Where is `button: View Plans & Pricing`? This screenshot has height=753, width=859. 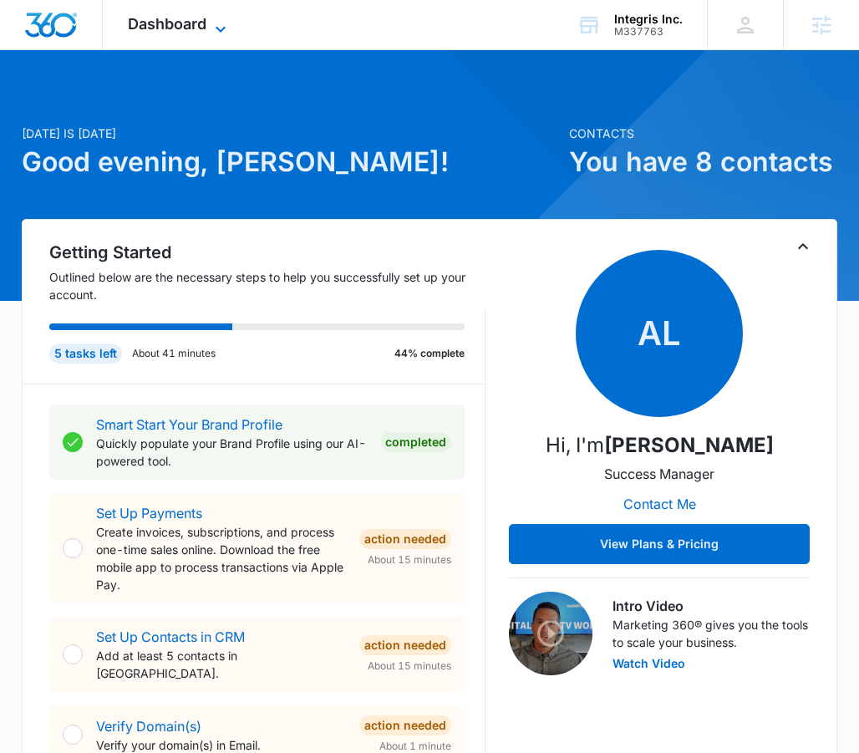
button: View Plans & Pricing is located at coordinates (660, 544).